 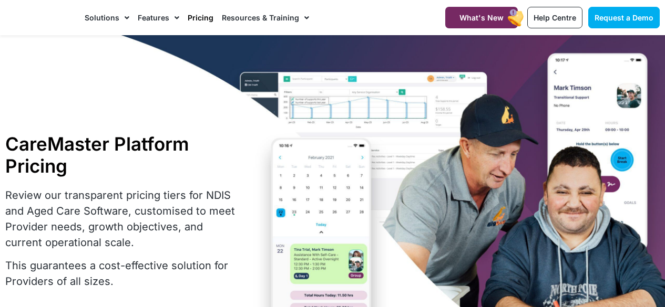 What do you see at coordinates (624, 17) in the screenshot?
I see `a: Request a Demo` at bounding box center [624, 17].